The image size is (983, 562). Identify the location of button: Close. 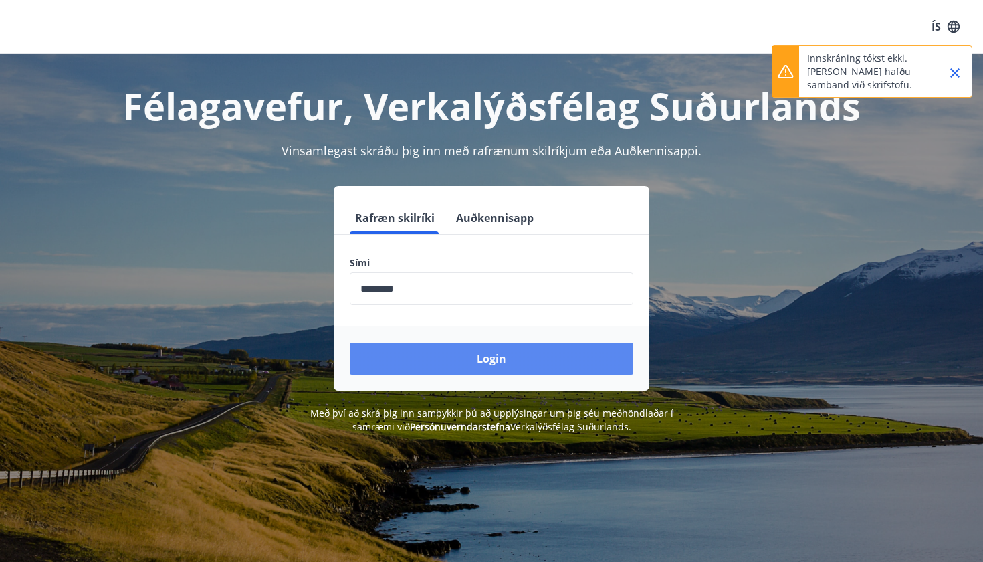
(955, 73).